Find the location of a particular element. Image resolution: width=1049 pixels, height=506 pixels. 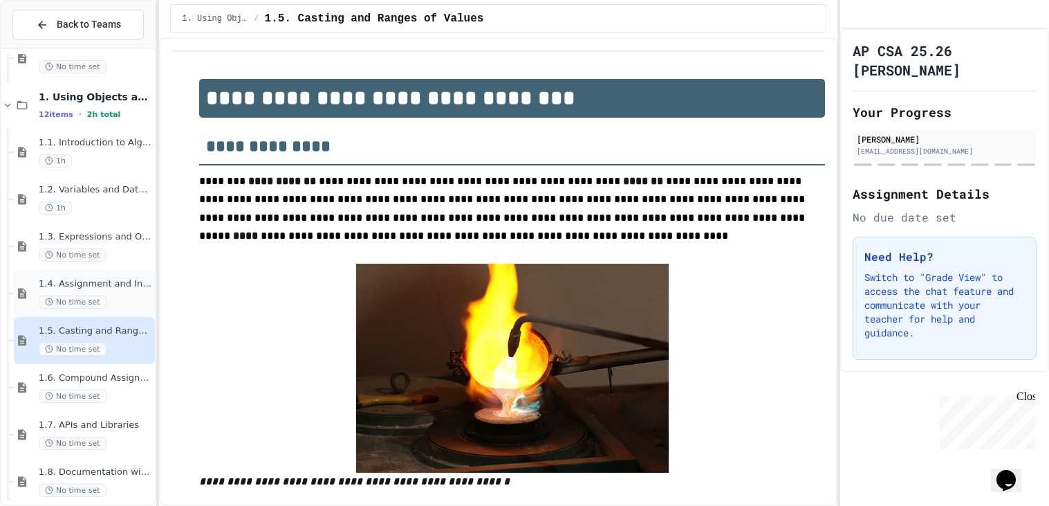

div: No due date set is located at coordinates (945, 217).